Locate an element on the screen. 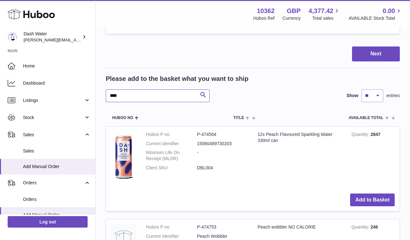 The image size is (410, 240). button: Next is located at coordinates (376, 54).